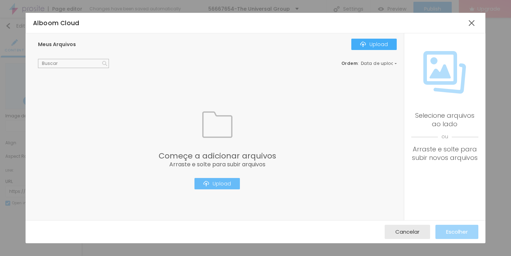 The height and width of the screenshot is (256, 511). I want to click on input: Buscar, so click(73, 64).